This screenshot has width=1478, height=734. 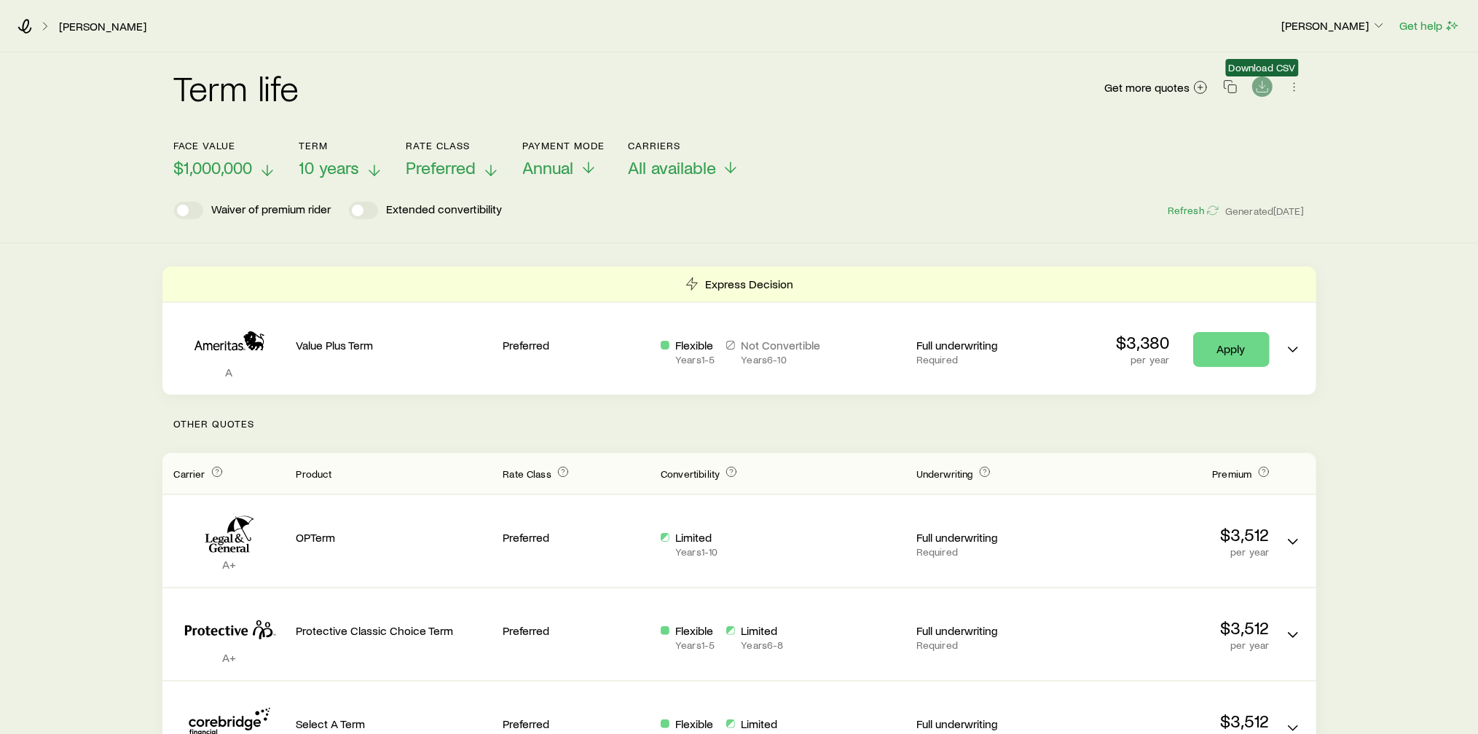 I want to click on span: Premium, so click(x=1232, y=474).